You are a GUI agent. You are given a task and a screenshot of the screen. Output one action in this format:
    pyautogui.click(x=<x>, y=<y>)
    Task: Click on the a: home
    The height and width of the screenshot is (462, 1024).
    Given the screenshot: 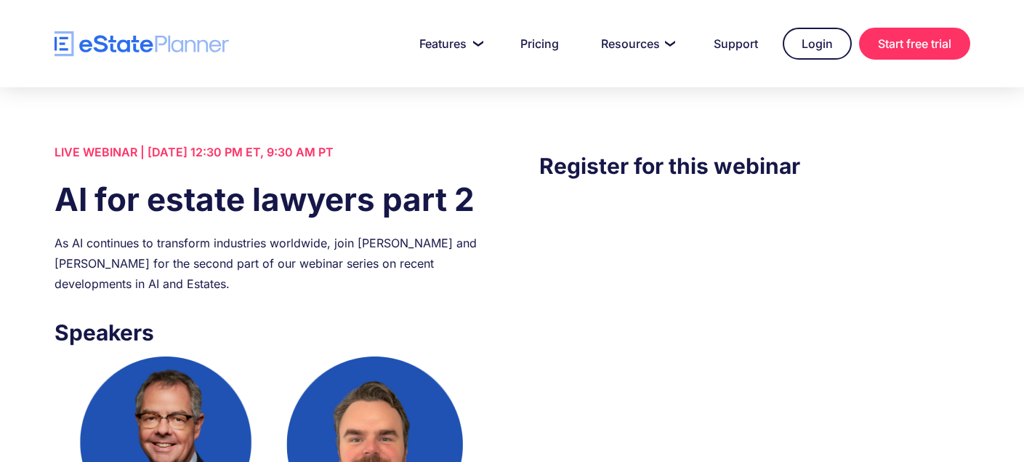 What is the action you would take?
    pyautogui.click(x=142, y=44)
    